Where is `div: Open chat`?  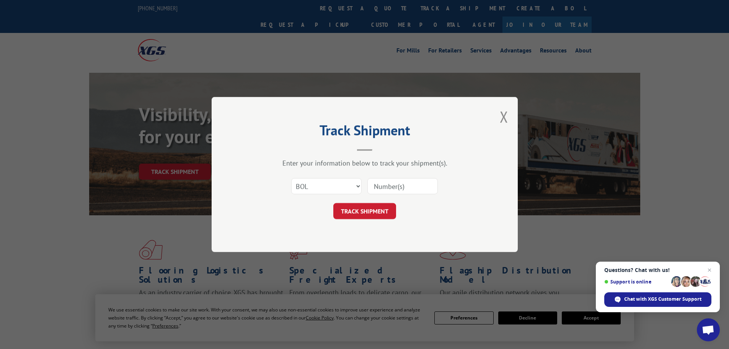
div: Open chat is located at coordinates (709, 330).